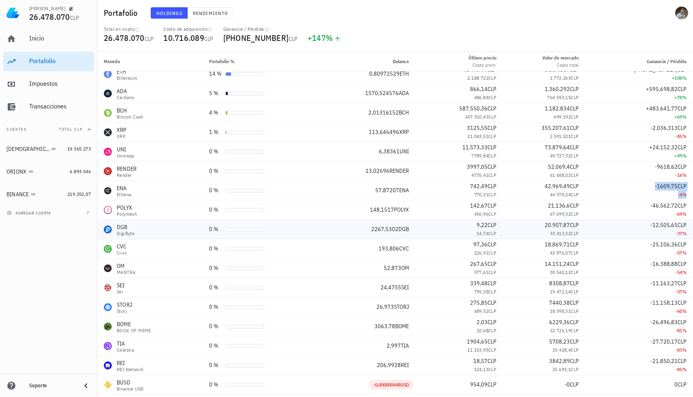 The height and width of the screenshot is (397, 693). Describe the element at coordinates (663, 147) in the screenshot. I see `span: +24.152,32` at that location.